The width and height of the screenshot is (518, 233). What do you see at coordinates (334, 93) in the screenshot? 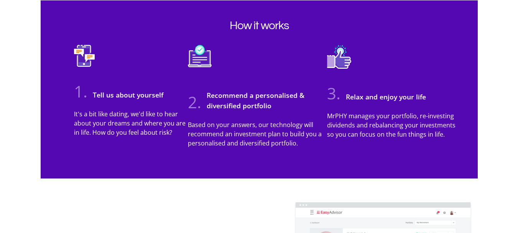
I see `p: 3.` at bounding box center [334, 93].